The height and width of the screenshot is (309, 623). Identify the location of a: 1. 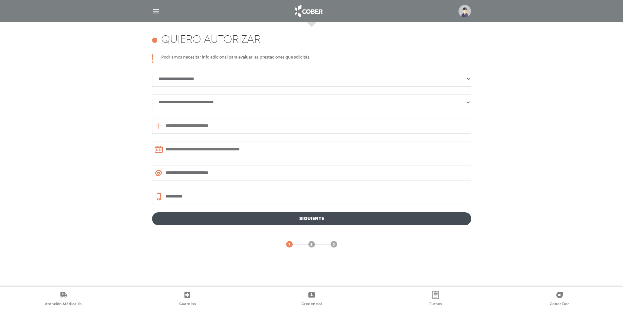
(289, 244).